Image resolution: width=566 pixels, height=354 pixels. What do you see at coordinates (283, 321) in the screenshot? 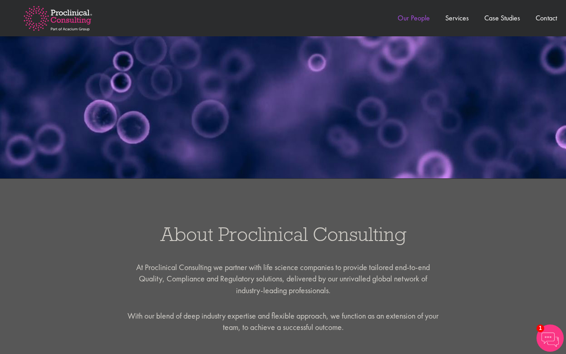
I see `p: With our blend of deep industry expertise and flexible approach, we function as an extension of y...` at bounding box center [283, 321].